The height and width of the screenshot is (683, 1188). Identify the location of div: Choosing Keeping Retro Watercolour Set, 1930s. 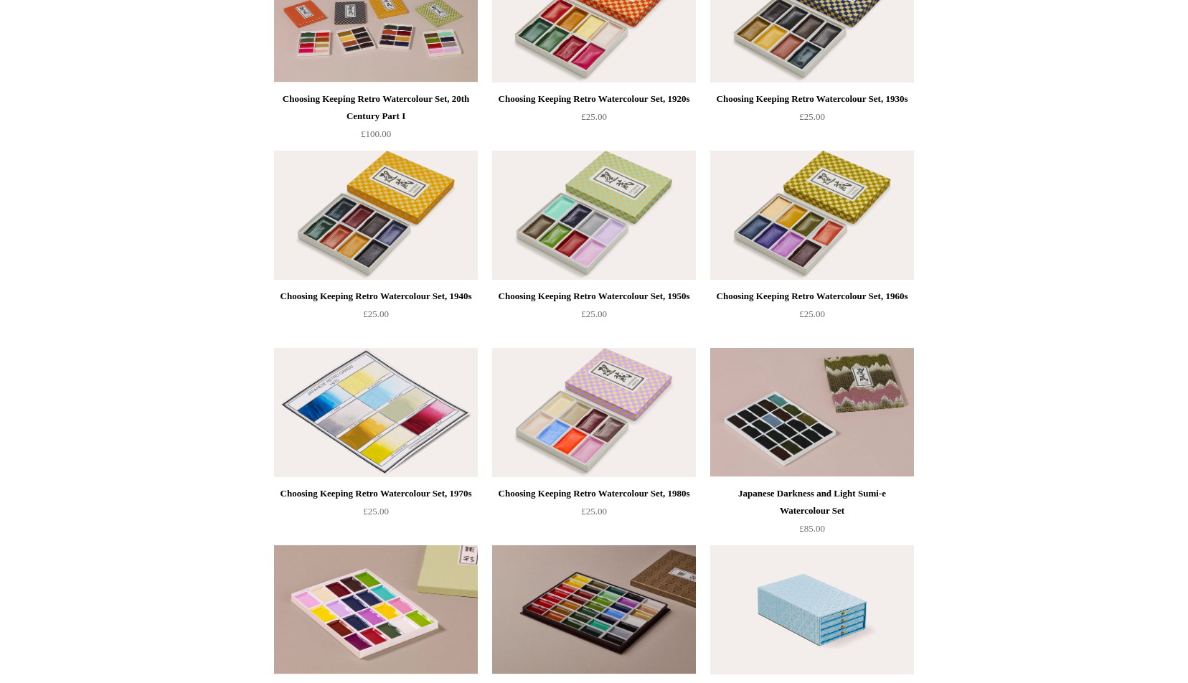
(812, 99).